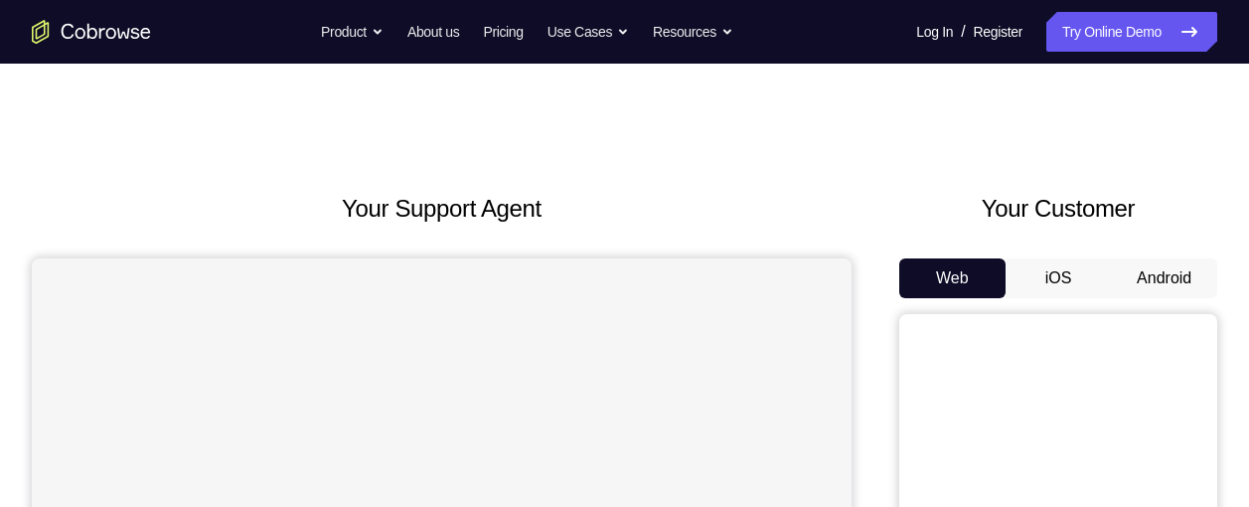 Image resolution: width=1249 pixels, height=507 pixels. I want to click on a: Log In, so click(934, 32).